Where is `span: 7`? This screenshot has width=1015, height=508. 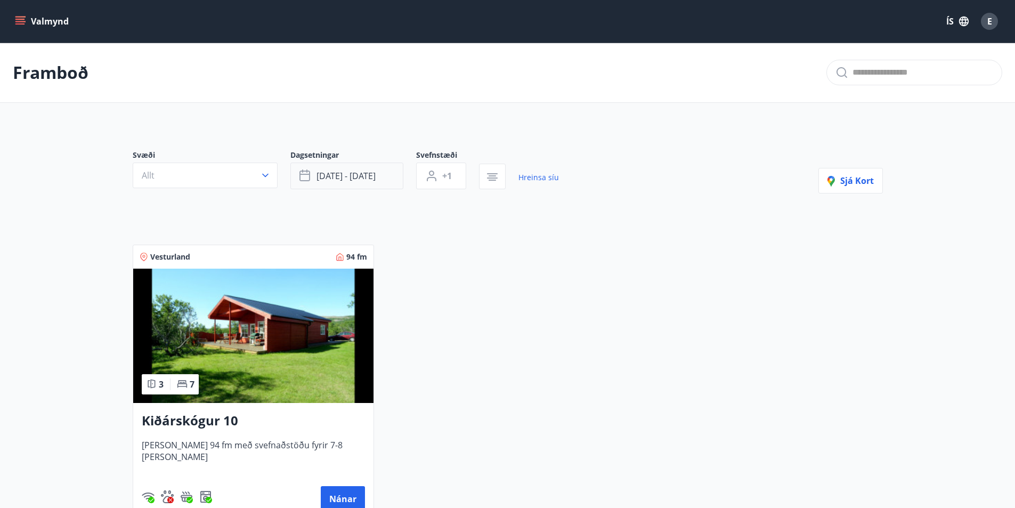 span: 7 is located at coordinates (192, 384).